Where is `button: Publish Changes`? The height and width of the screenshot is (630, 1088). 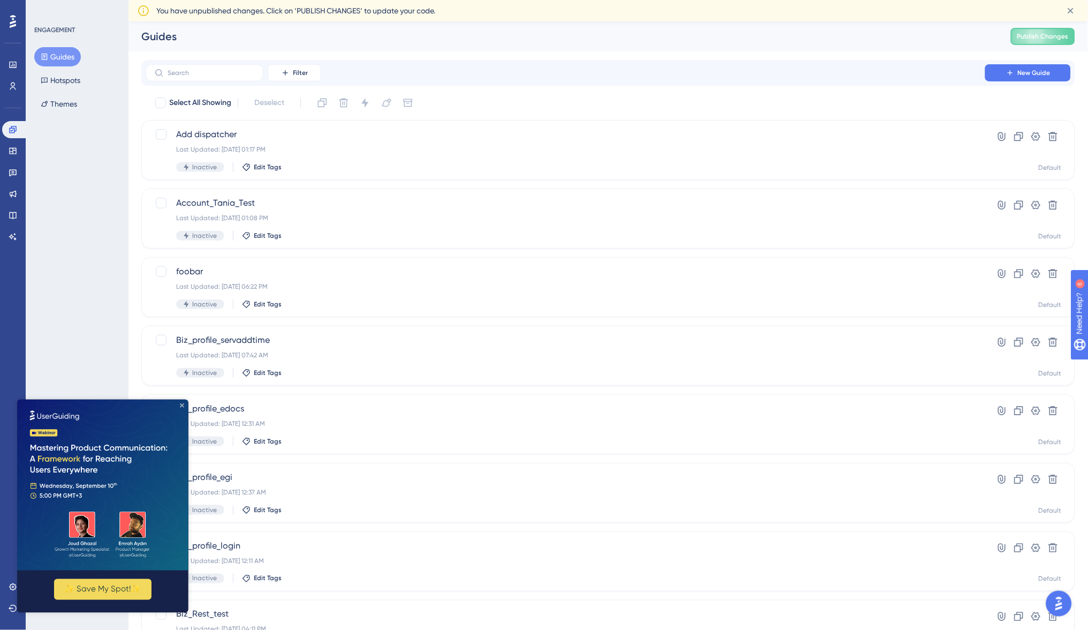
button: Publish Changes is located at coordinates (1043, 36).